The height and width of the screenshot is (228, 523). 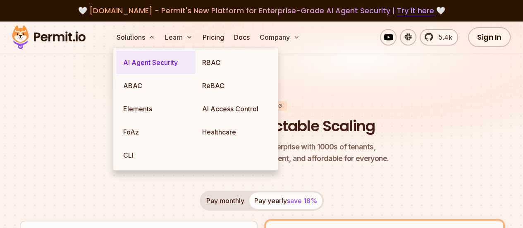 What do you see at coordinates (242, 37) in the screenshot?
I see `a: Docs` at bounding box center [242, 37].